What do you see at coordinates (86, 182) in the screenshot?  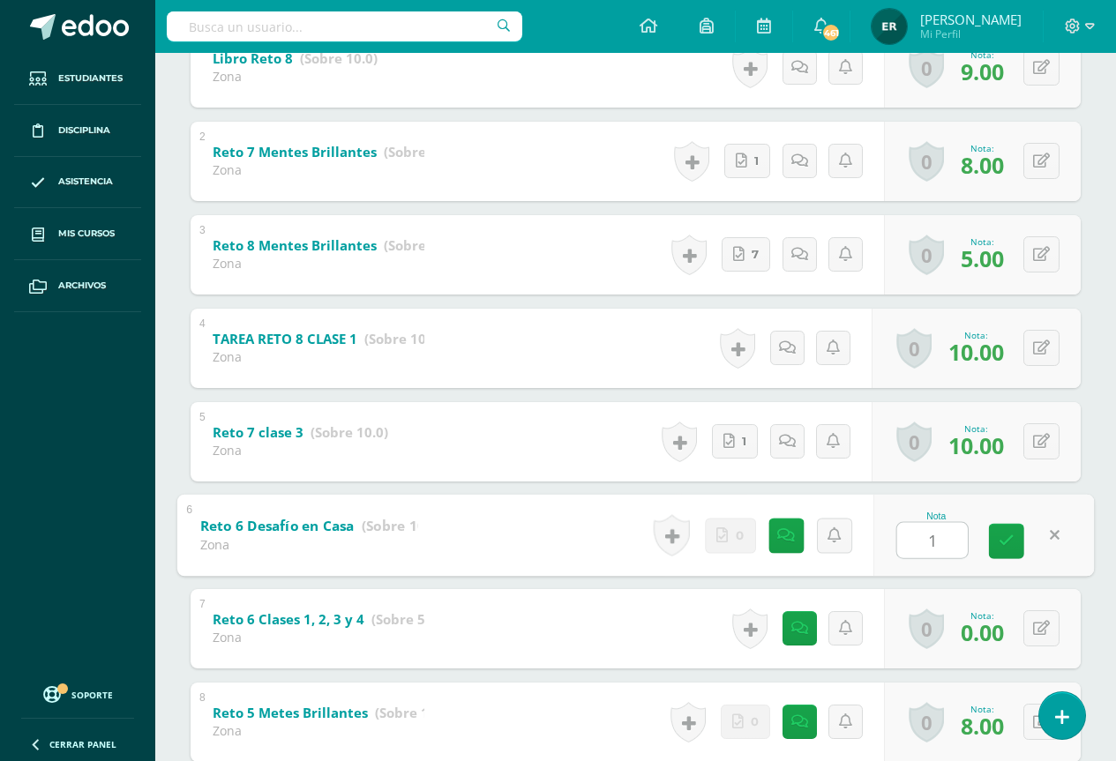 I see `span: Asistencia` at bounding box center [86, 182].